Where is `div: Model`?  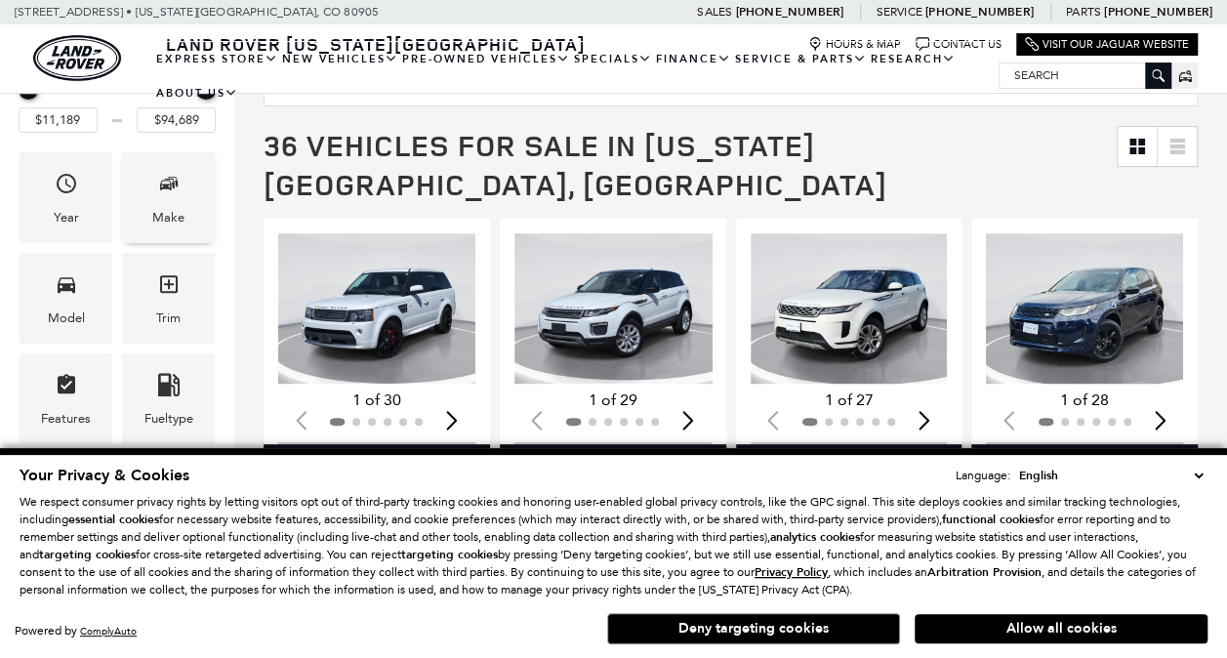 div: Model is located at coordinates (66, 318).